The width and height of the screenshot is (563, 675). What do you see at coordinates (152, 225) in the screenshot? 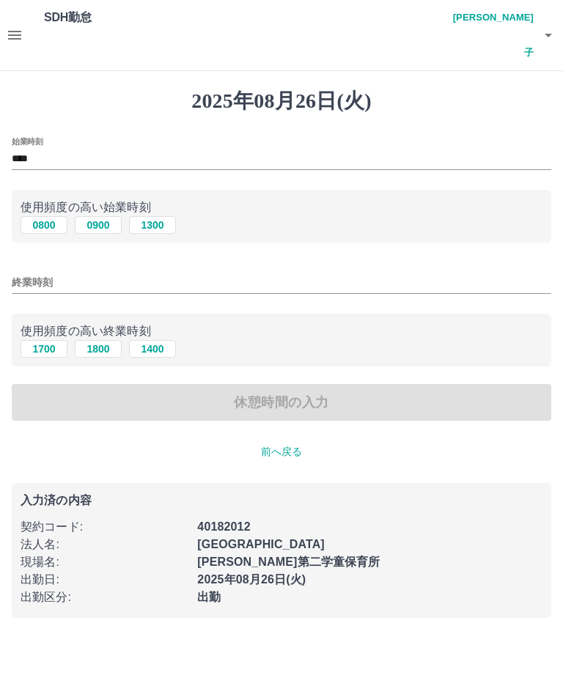
I see `button: 1300` at bounding box center [152, 225].